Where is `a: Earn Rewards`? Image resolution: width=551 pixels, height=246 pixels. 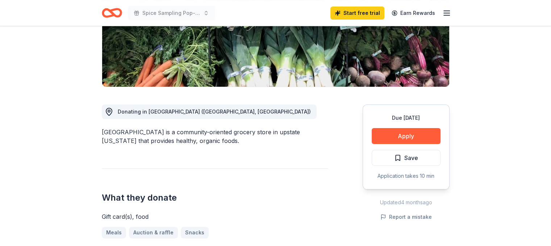
a: Earn Rewards is located at coordinates (413, 13).